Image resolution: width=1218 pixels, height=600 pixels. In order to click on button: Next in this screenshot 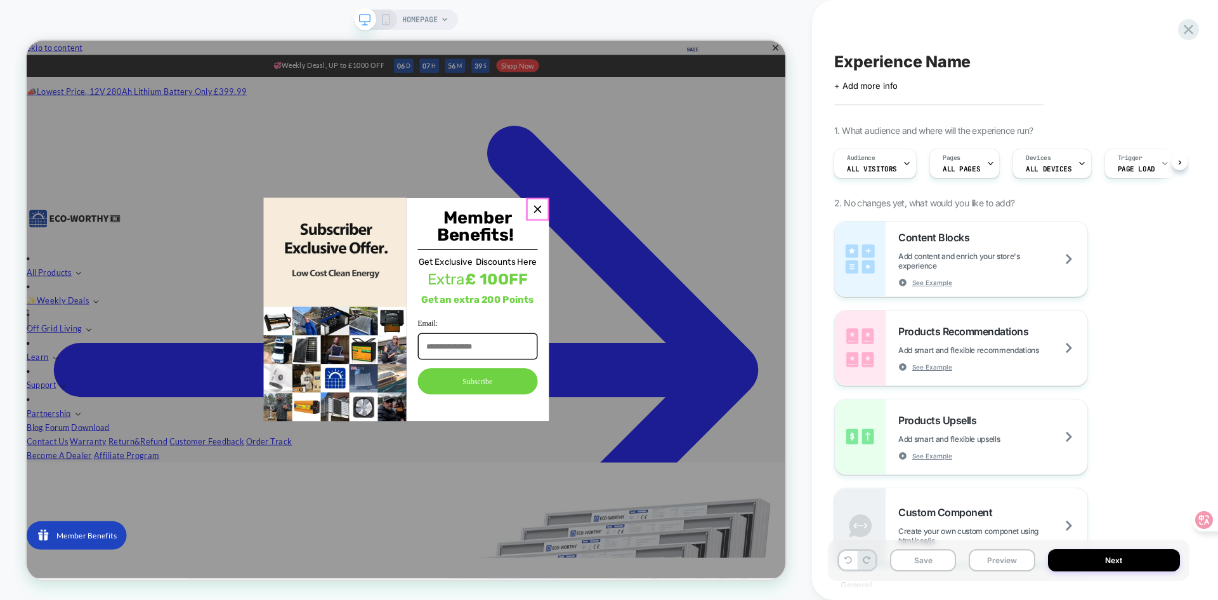, I will do `click(1114, 560)`.